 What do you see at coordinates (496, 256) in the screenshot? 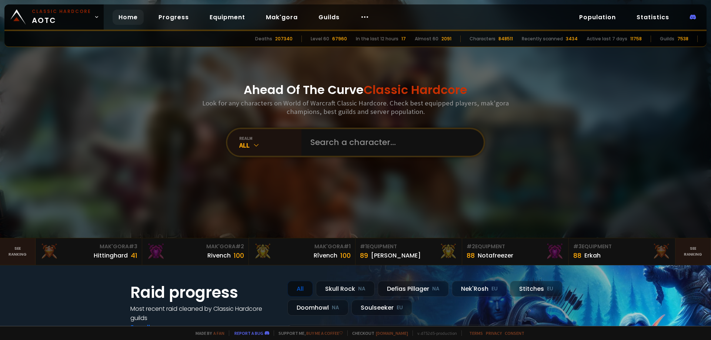
I see `div: Notafreezer` at bounding box center [496, 256].